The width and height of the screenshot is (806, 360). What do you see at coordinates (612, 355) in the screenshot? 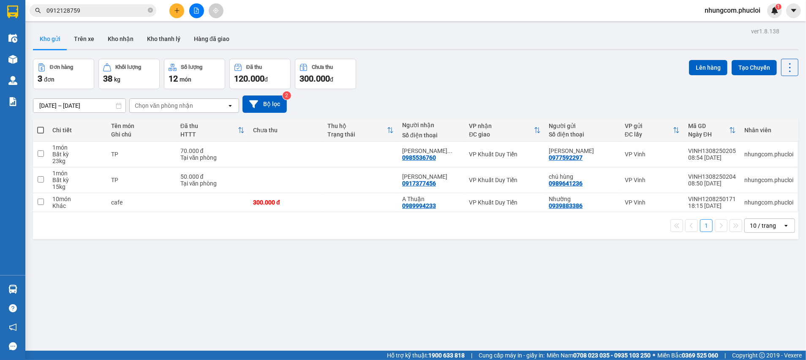
I see `strong: 0708 023 035 - 0935 103 250` at bounding box center [612, 355].